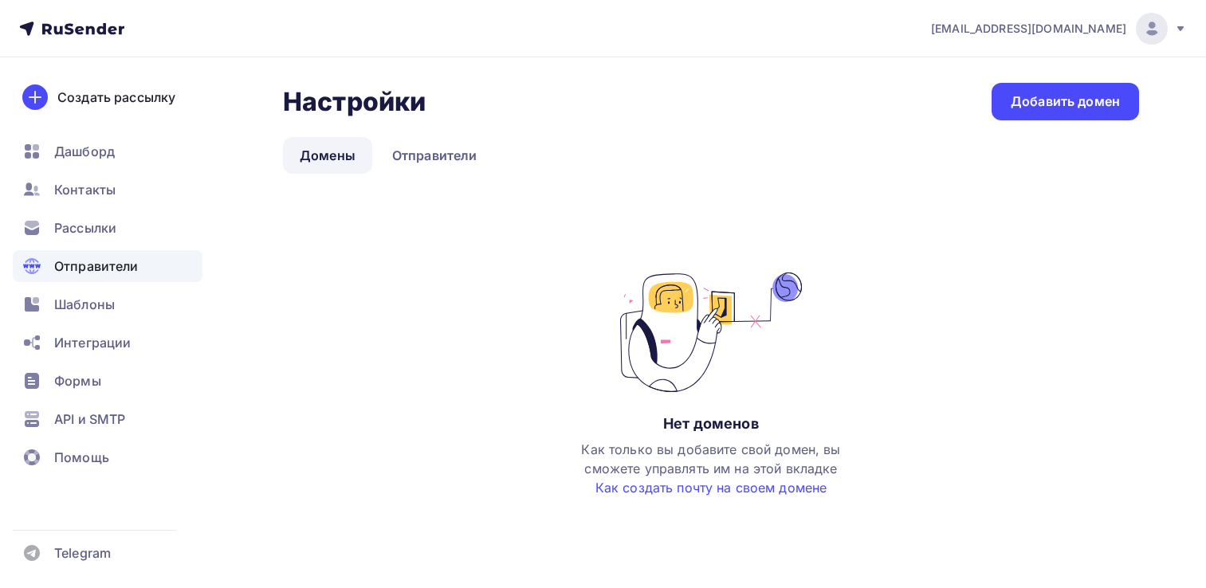  What do you see at coordinates (711, 488) in the screenshot?
I see `a: Как создать почту на своем домене` at bounding box center [711, 488].